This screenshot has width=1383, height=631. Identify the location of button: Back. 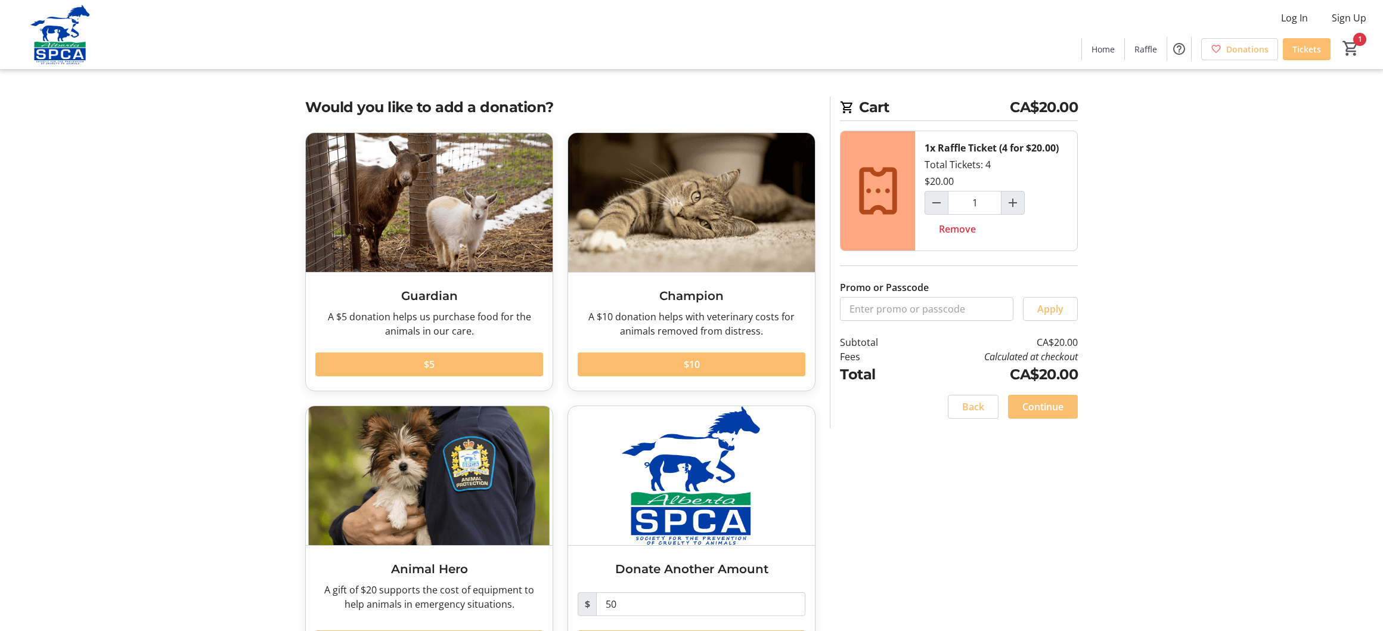
(973, 407).